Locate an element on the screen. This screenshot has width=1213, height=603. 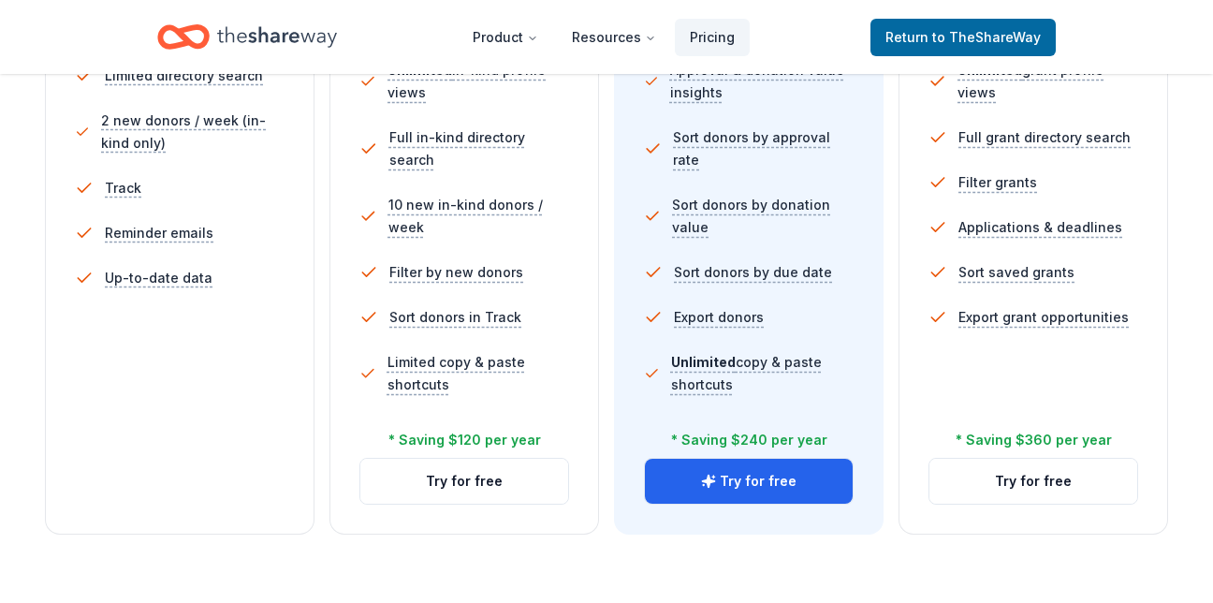
span: Filter by new donors is located at coordinates (456, 272).